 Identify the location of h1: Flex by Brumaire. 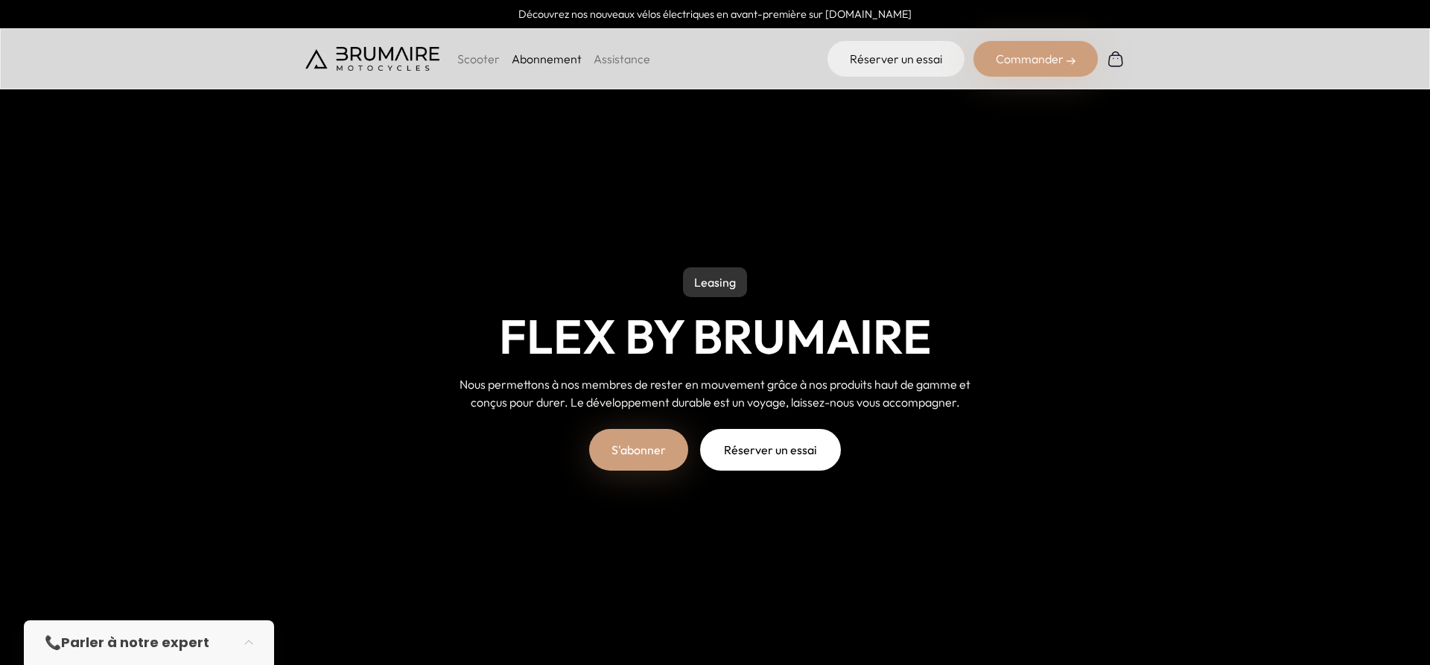
(715, 337).